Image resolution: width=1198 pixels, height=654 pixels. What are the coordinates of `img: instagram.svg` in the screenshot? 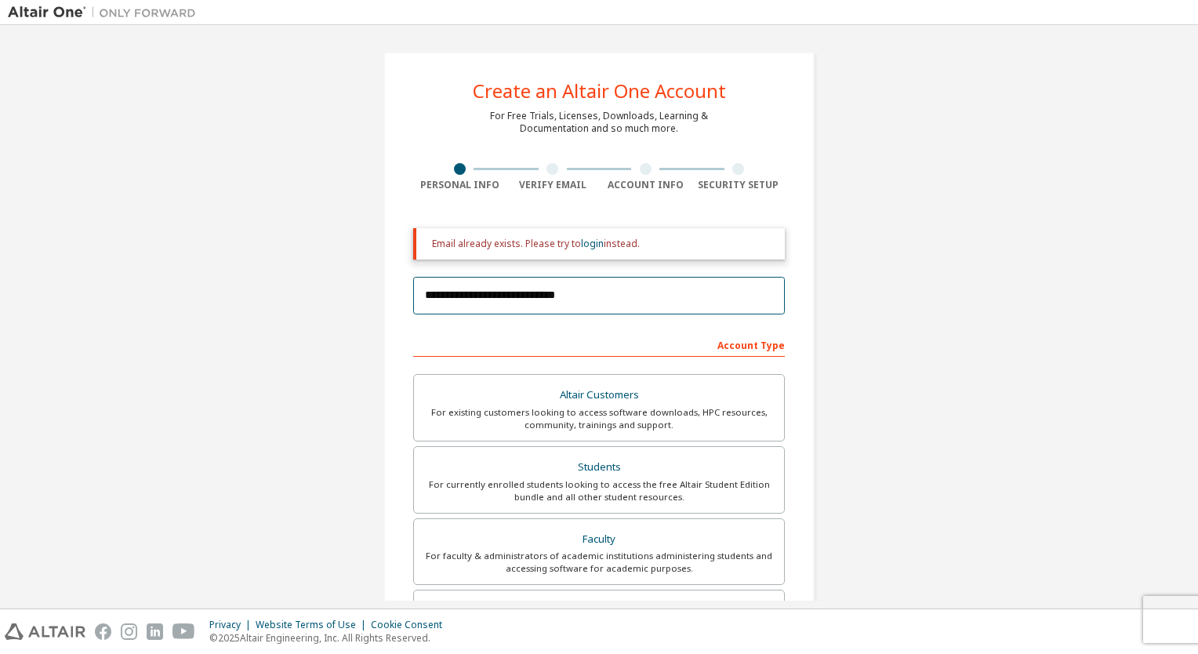 It's located at (129, 631).